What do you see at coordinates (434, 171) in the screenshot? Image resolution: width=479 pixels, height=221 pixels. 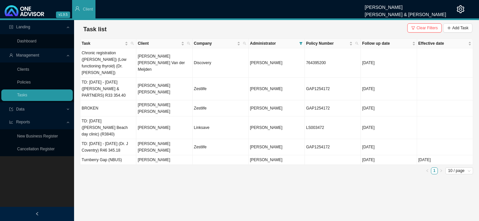 I see `a: 1` at bounding box center [434, 171].